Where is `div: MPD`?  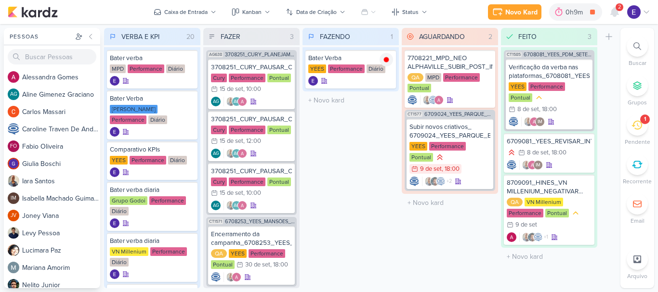
div: MPD is located at coordinates (433, 78).